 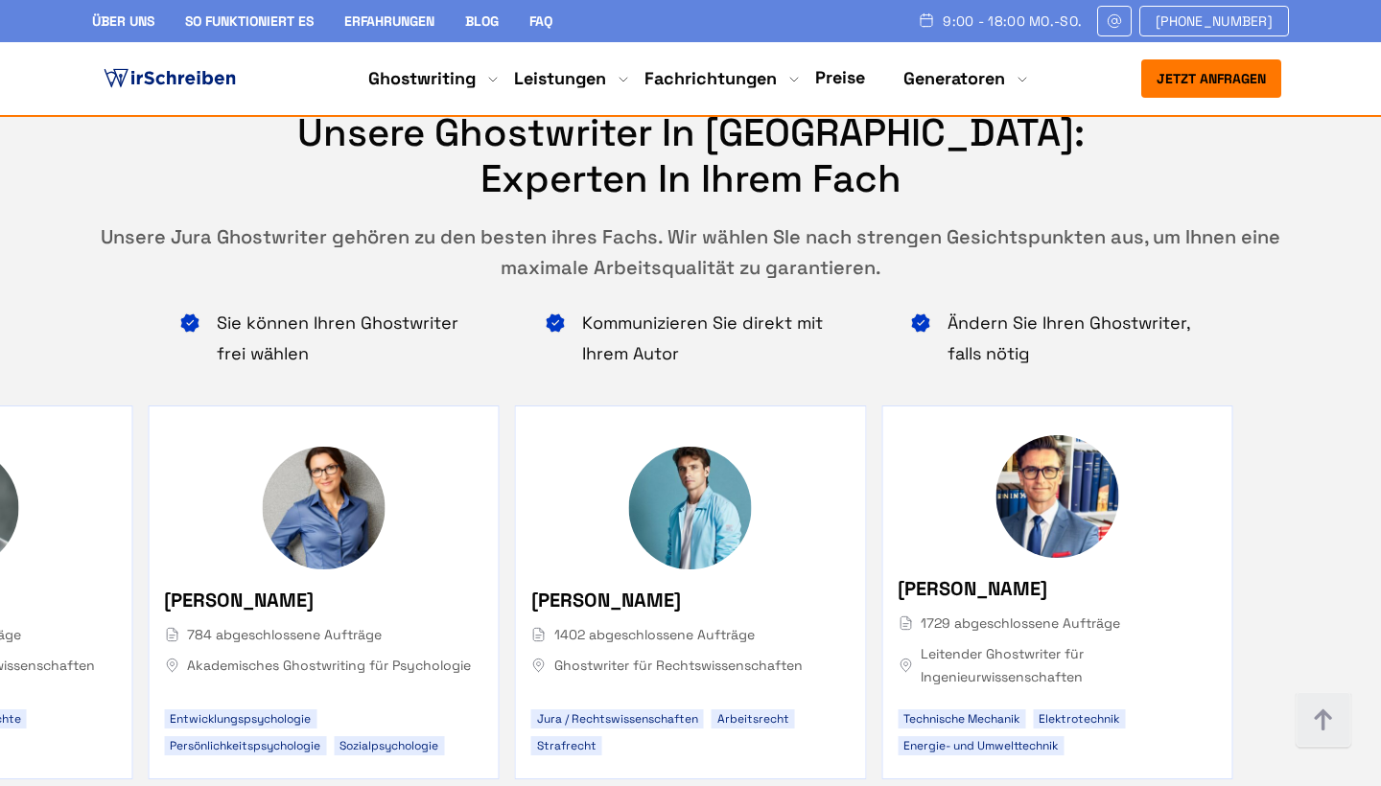 I want to click on span: 1729 abgeschlossene Aufträge, so click(x=1057, y=623).